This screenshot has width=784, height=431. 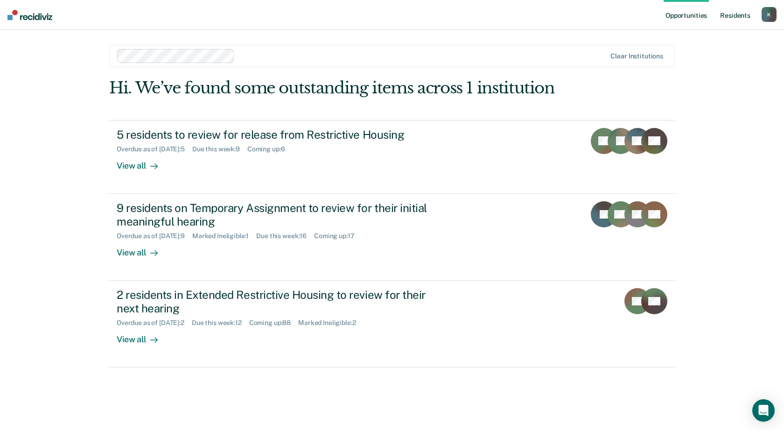 What do you see at coordinates (769, 14) in the screenshot?
I see `button: K` at bounding box center [769, 14].